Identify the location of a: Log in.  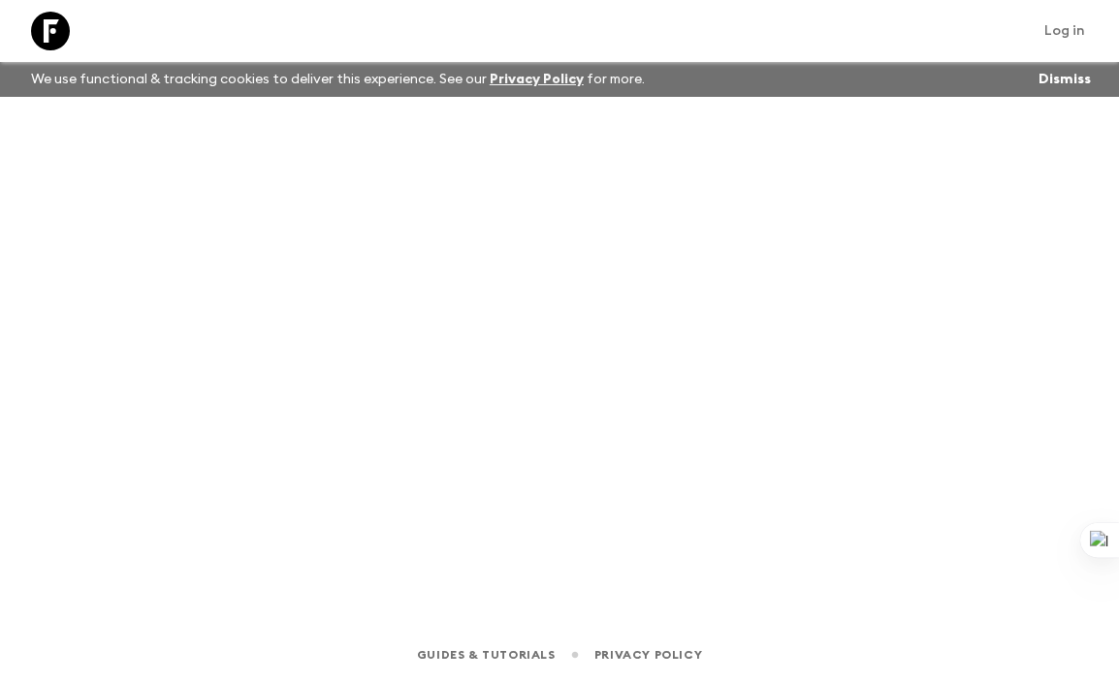
(1064, 31).